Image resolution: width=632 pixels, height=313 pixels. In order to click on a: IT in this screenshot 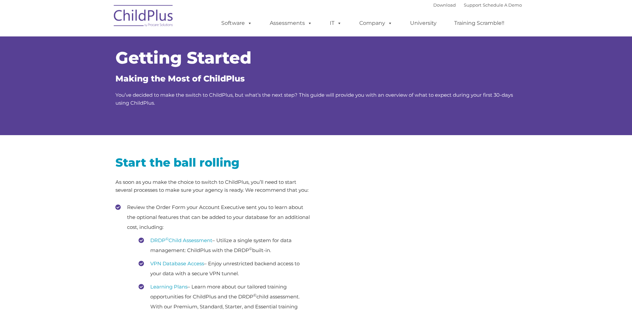, I will do `click(336, 23)`.